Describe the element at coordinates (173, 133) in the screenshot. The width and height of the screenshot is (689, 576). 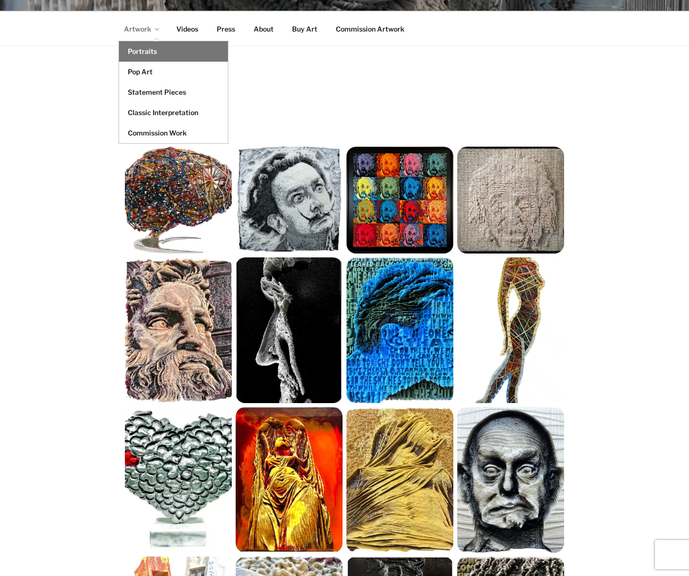
I see `a: Commission Work` at that location.